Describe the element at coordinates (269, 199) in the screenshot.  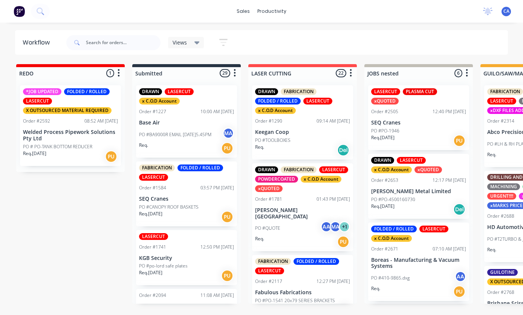
I see `div: Order #1781` at that location.